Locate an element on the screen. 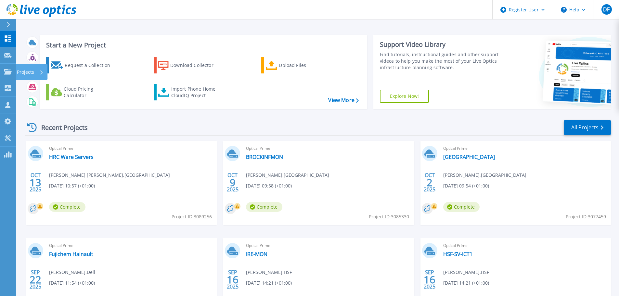 This screenshot has height=296, width=619. a: Fujichem Hainault is located at coordinates (71, 254).